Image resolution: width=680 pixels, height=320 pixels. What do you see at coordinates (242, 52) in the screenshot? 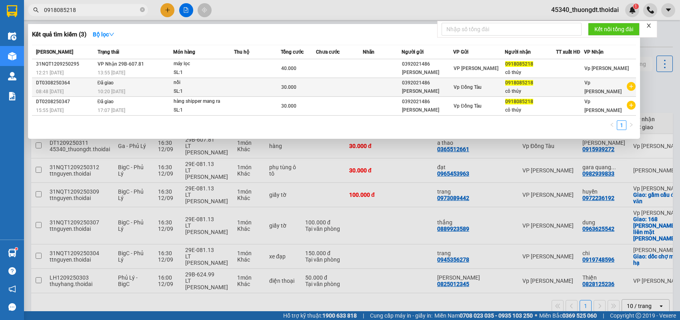
I see `span: Thu hộ` at bounding box center [242, 52].